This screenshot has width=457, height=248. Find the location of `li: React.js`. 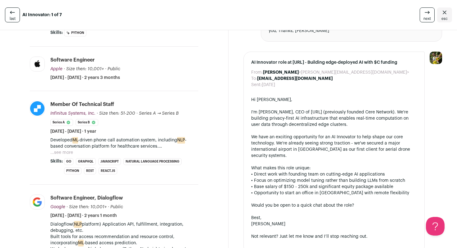

li: React.js is located at coordinates (108, 171).